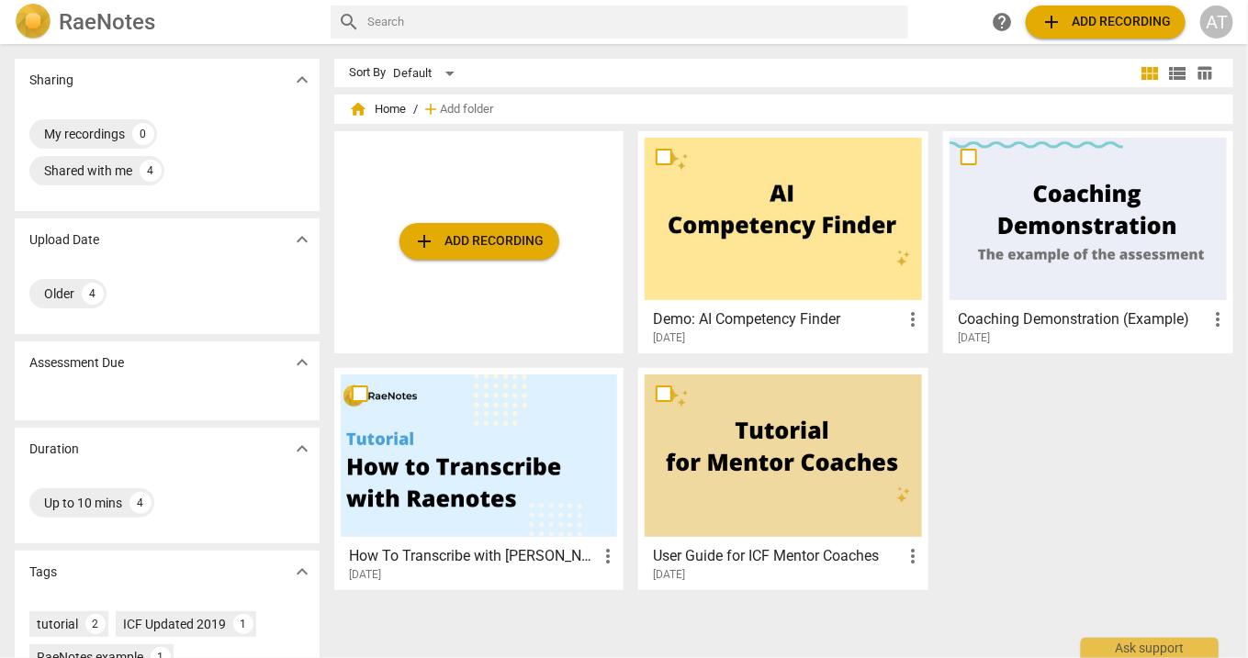 This screenshot has width=1248, height=658. What do you see at coordinates (1150, 73) in the screenshot?
I see `span: view_module` at bounding box center [1150, 73].